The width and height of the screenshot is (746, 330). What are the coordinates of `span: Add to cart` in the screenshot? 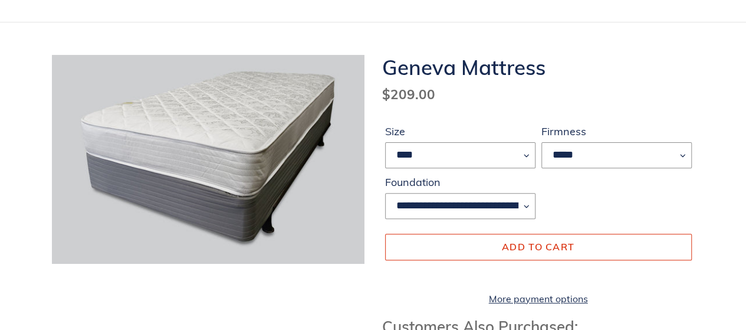 It's located at (538, 247).